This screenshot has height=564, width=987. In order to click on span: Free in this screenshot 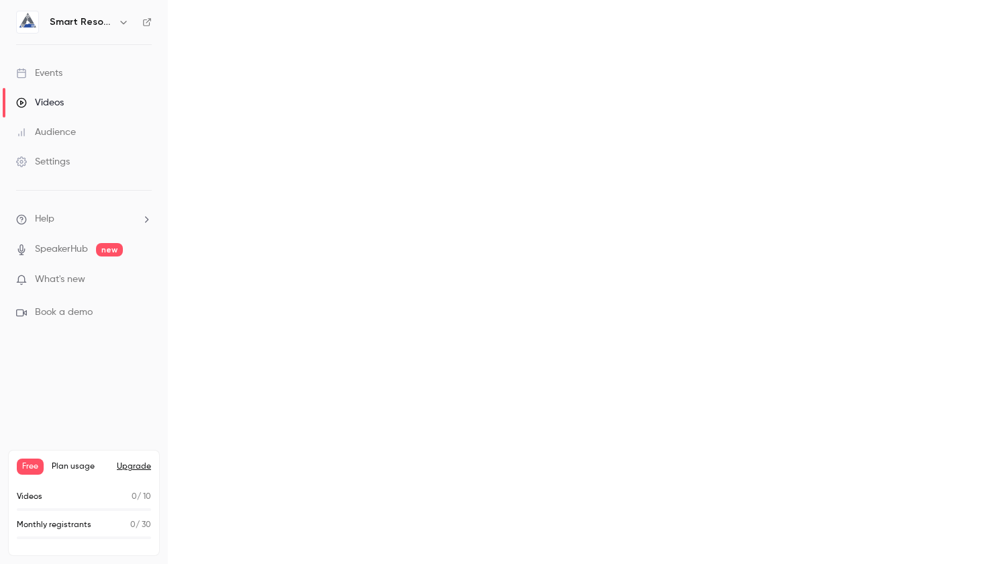, I will do `click(30, 467)`.